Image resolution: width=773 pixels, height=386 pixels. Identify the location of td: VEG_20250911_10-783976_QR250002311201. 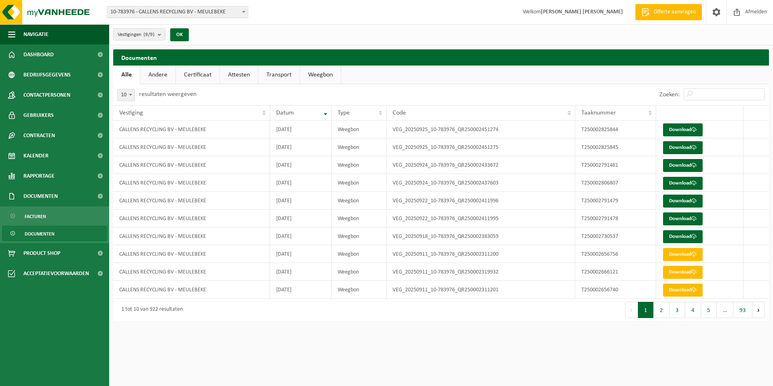
(481, 290).